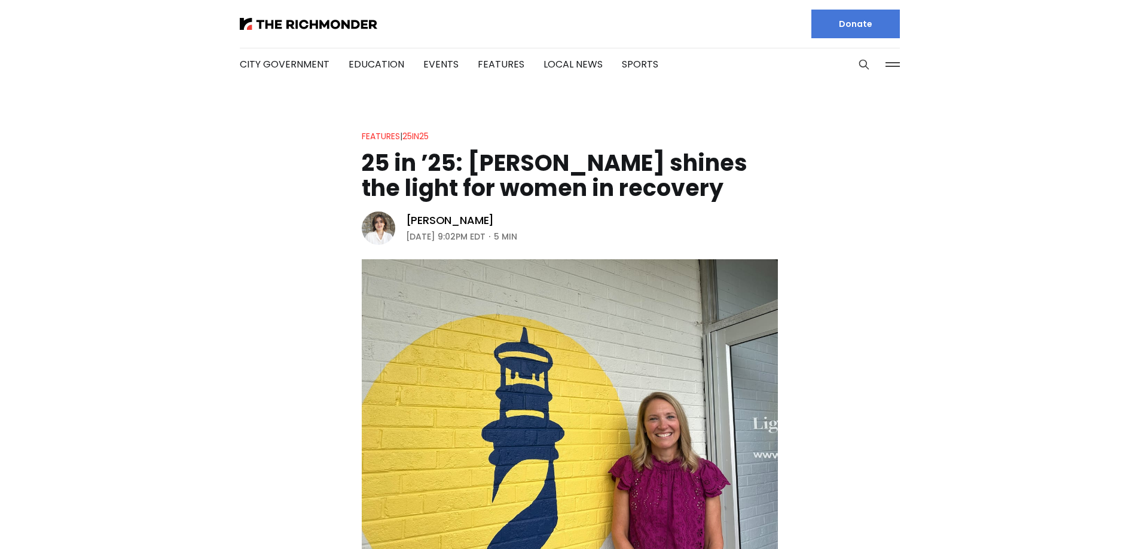 This screenshot has height=549, width=1139. I want to click on a: 25in25, so click(416, 136).